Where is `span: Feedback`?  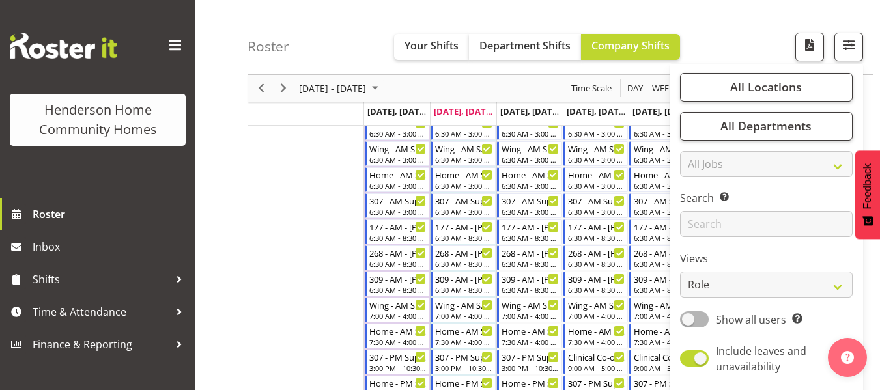 span: Feedback is located at coordinates (868, 186).